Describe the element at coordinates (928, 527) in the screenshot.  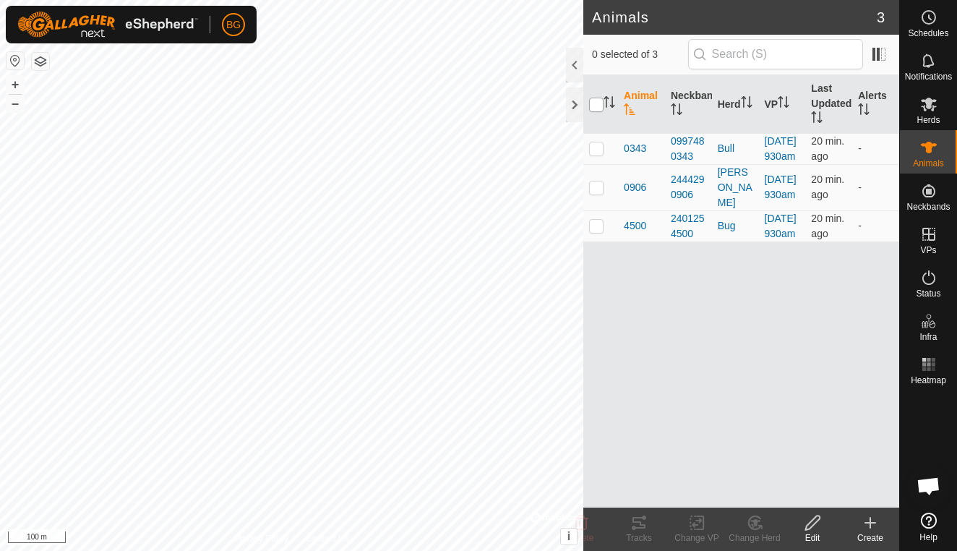
I see `a: Help` at that location.